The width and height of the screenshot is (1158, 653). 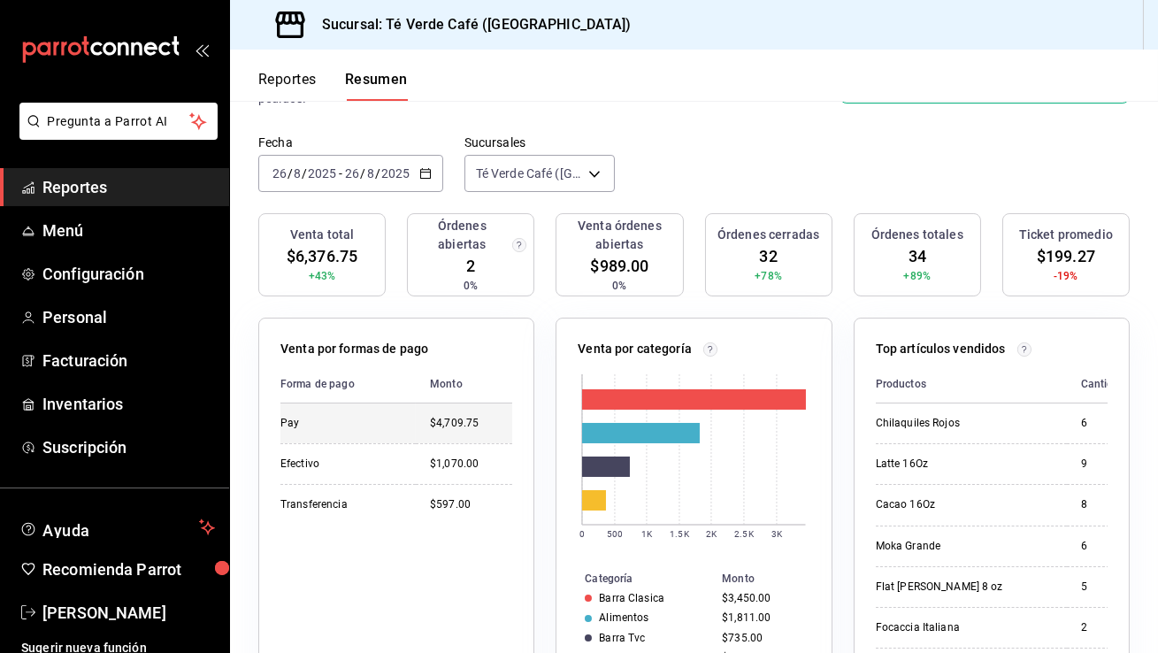 I want to click on div: Latte 16Oz, so click(x=964, y=463).